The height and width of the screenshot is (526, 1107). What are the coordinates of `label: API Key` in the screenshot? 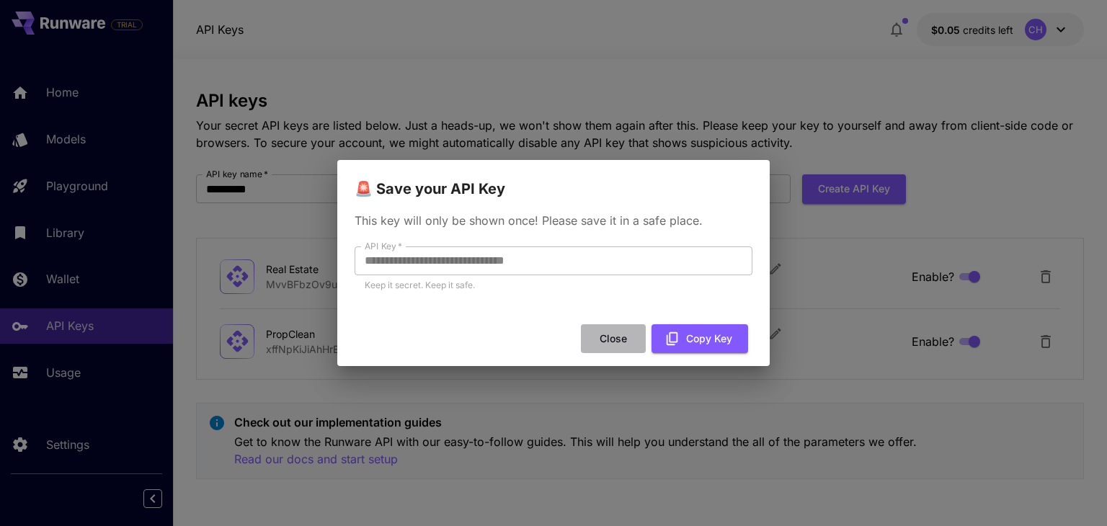 It's located at (383, 246).